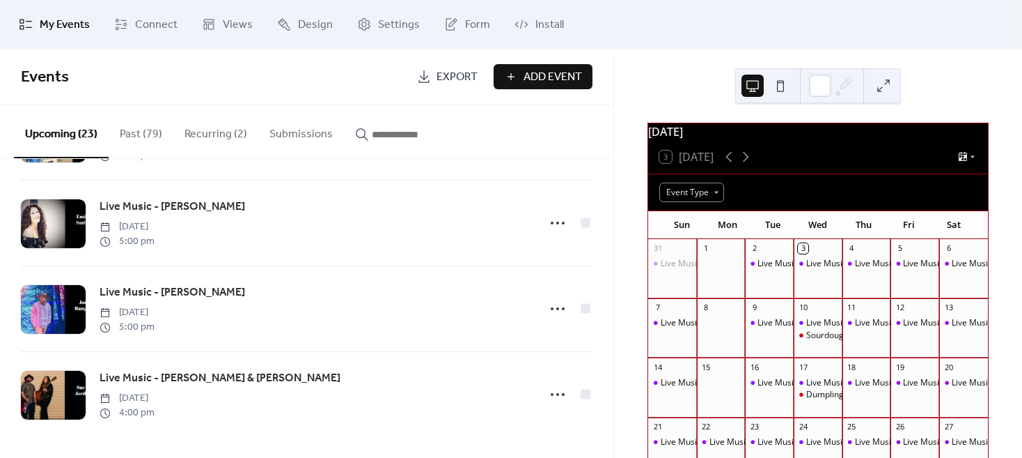 Image resolution: width=1022 pixels, height=458 pixels. What do you see at coordinates (61, 132) in the screenshot?
I see `button: Upcoming (23)` at bounding box center [61, 132].